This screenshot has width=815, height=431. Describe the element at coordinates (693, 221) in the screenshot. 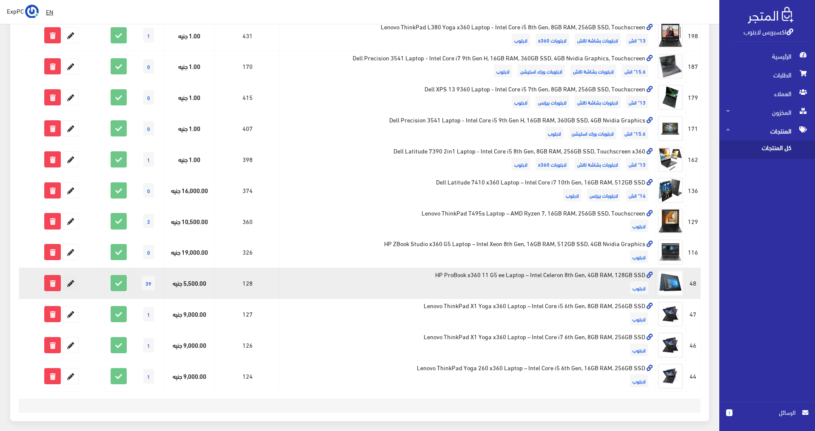

I see `td: 129` at that location.